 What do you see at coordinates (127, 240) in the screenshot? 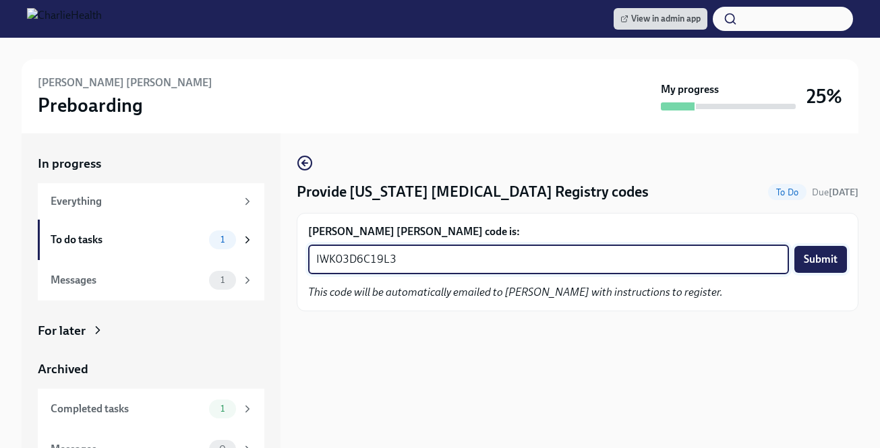
I see `div: To do tasks` at bounding box center [127, 240].